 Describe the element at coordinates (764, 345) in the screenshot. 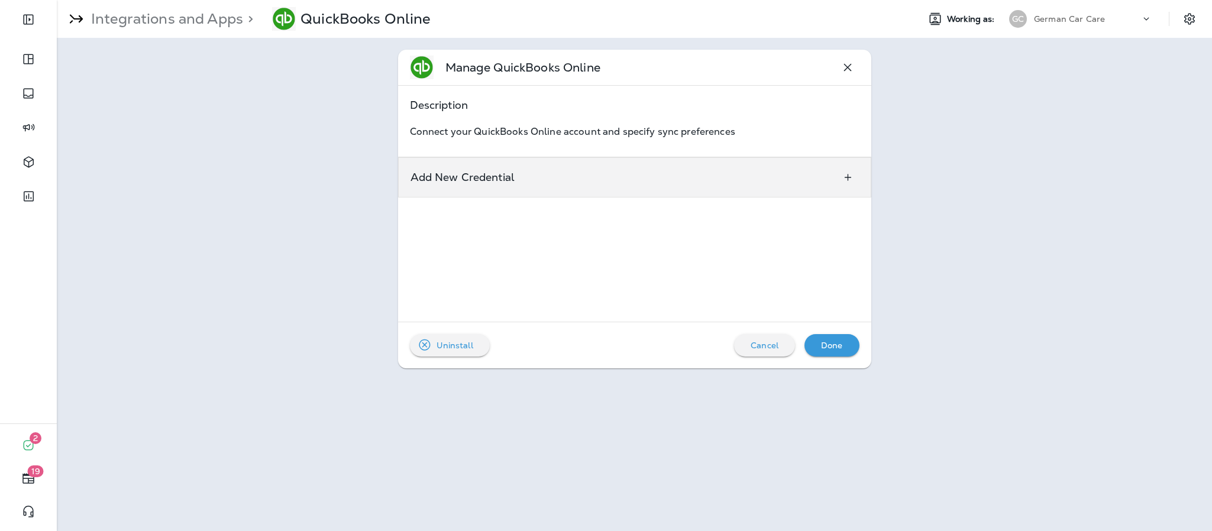

I see `button: Cancel` at that location.